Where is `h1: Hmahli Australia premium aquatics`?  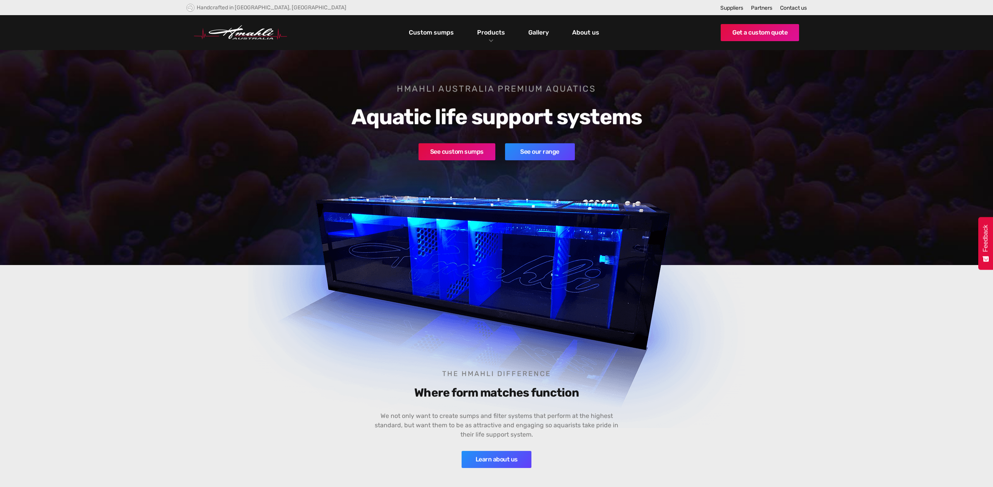
h1: Hmahli Australia premium aquatics is located at coordinates (497, 89).